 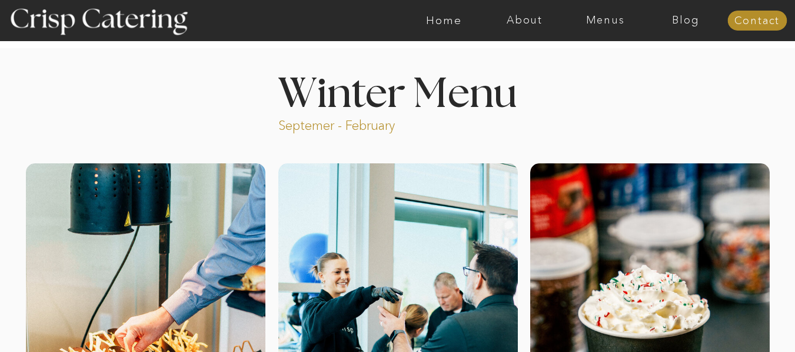 I want to click on a: Home, so click(x=443, y=21).